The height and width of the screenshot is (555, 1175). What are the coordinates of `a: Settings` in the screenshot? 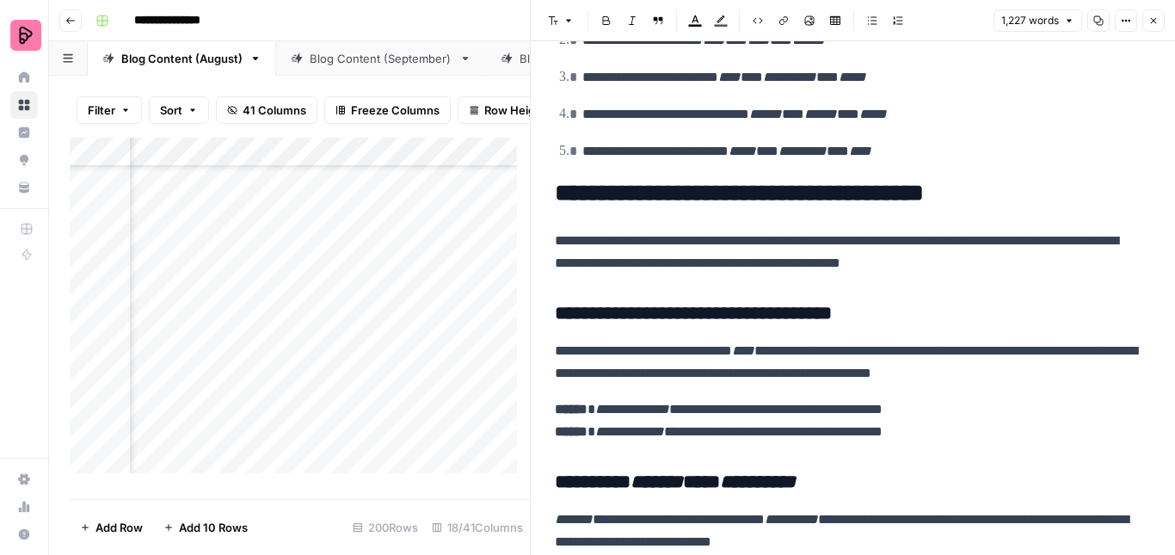 It's located at (24, 479).